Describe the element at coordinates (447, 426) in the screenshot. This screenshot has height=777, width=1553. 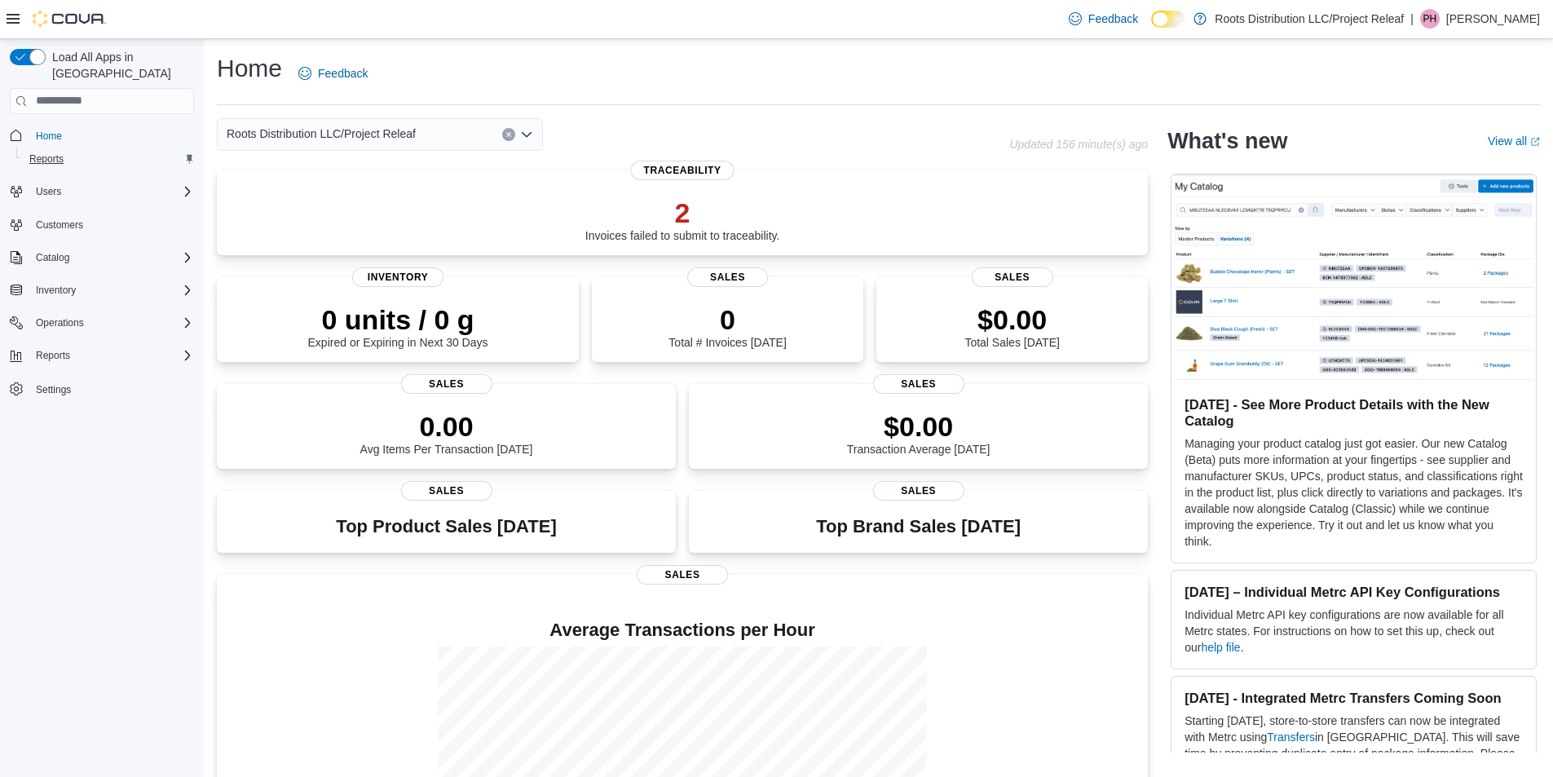
I see `p: 0.00` at that location.